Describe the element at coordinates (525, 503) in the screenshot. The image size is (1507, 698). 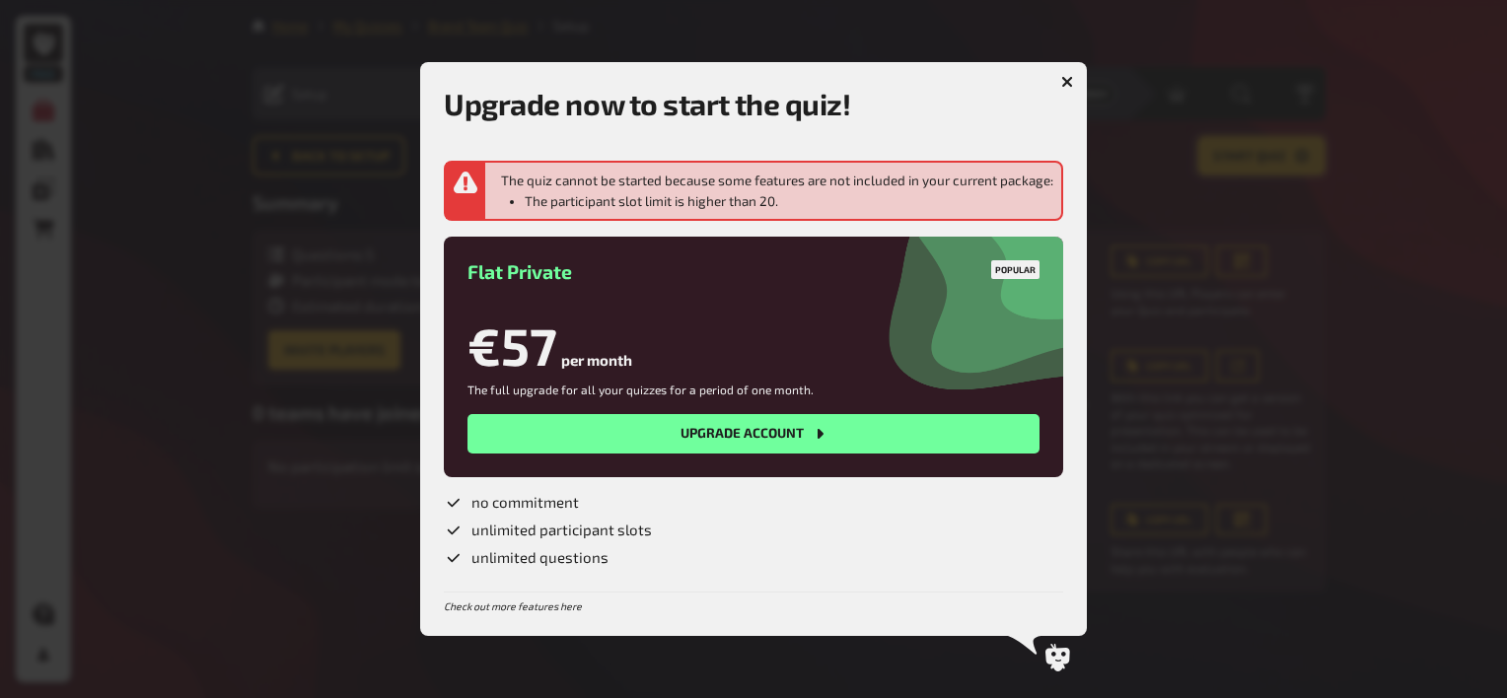
I see `span: no commitment` at that location.